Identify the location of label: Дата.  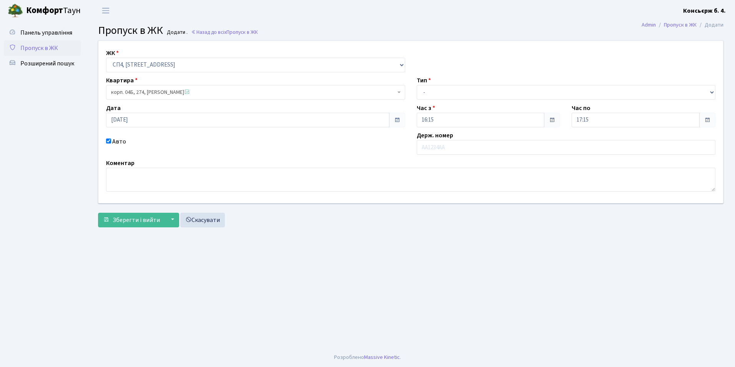
(113, 108).